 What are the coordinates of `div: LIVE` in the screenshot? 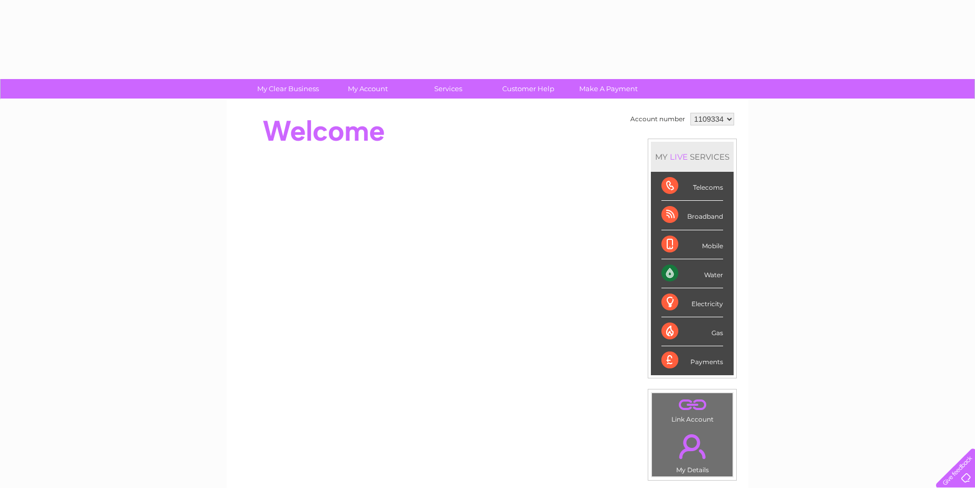 It's located at (679, 157).